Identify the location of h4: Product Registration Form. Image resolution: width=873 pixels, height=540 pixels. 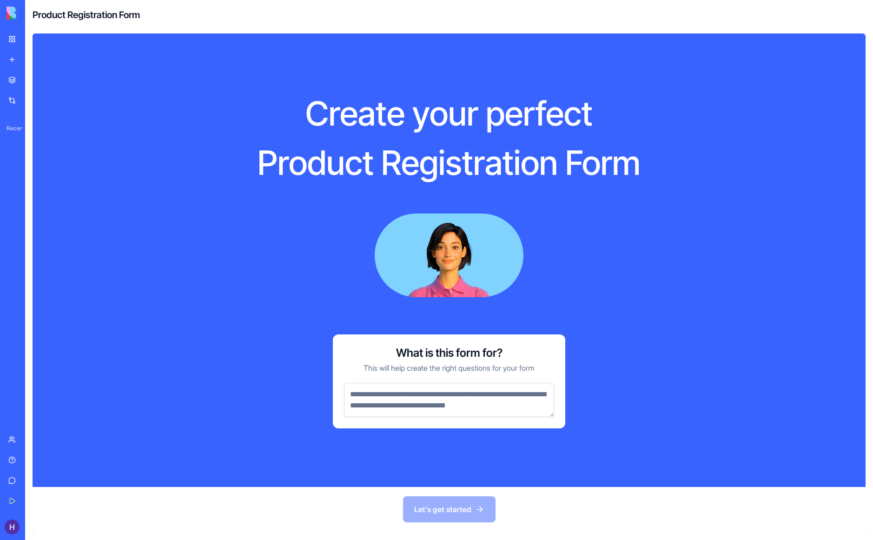
(86, 15).